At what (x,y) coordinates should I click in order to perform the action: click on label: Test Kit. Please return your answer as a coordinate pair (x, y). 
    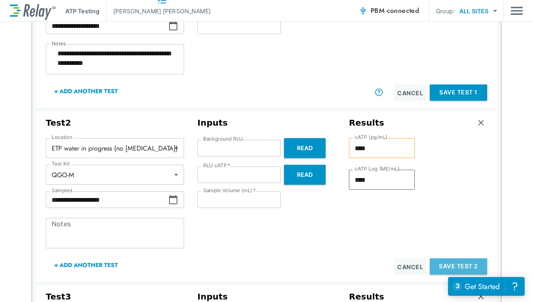
    Looking at the image, I should click on (61, 164).